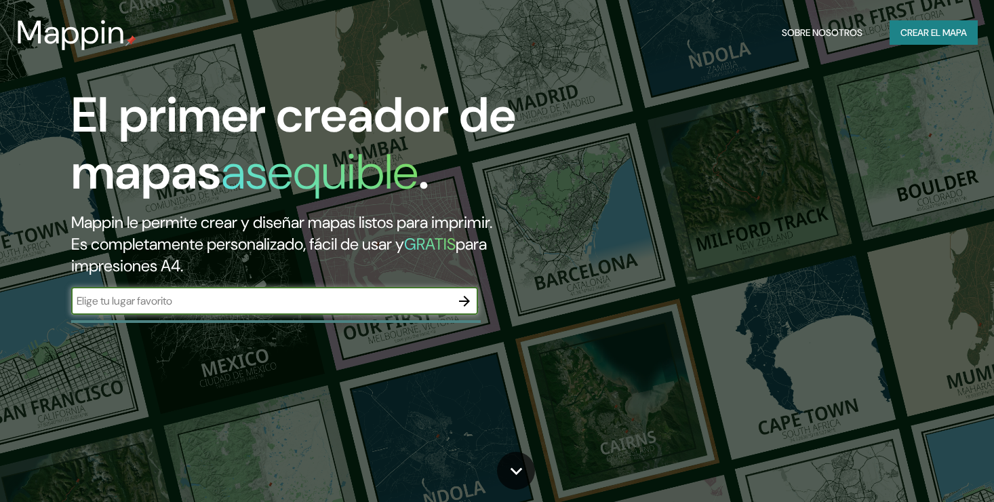 This screenshot has width=994, height=502. I want to click on font: Sobre nosotros, so click(822, 33).